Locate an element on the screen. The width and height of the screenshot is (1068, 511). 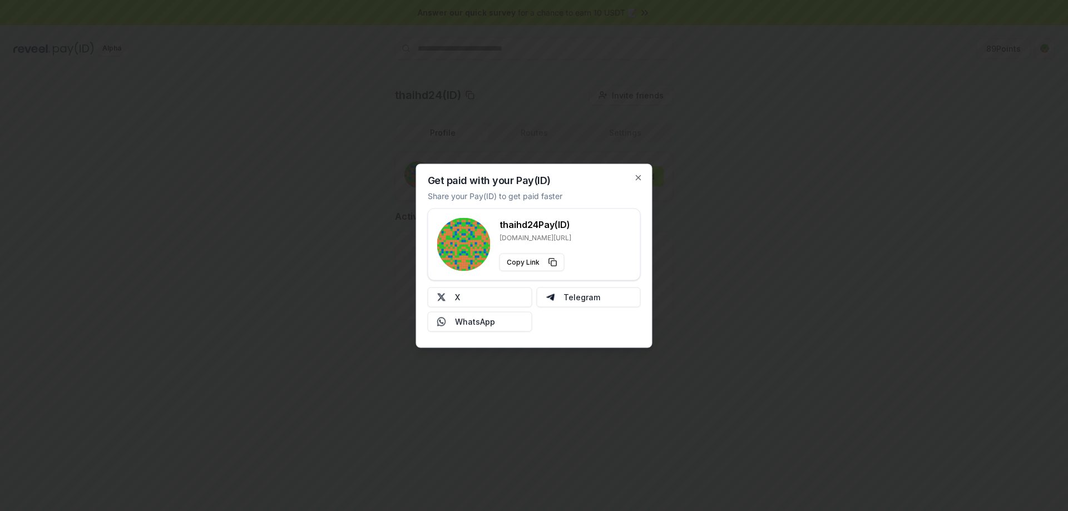
button: WhatsApp is located at coordinates (480, 321).